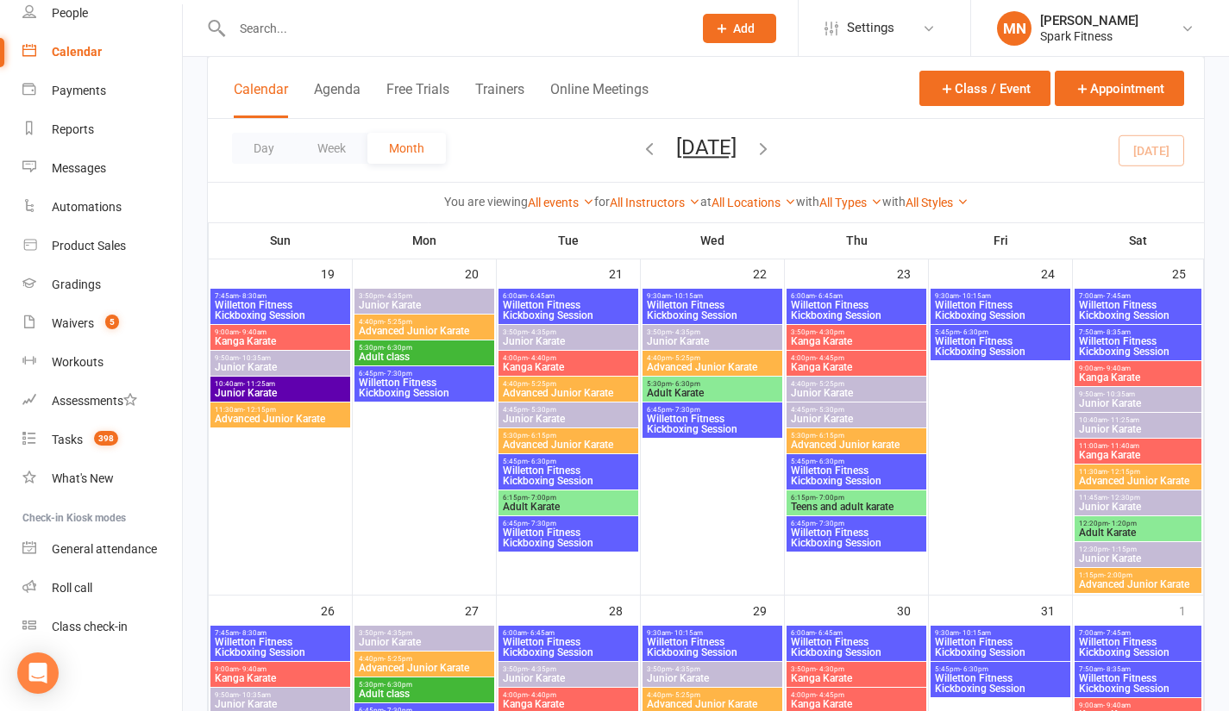 The image size is (1229, 711). Describe the element at coordinates (102, 440) in the screenshot. I see `a: Tasks 398` at that location.